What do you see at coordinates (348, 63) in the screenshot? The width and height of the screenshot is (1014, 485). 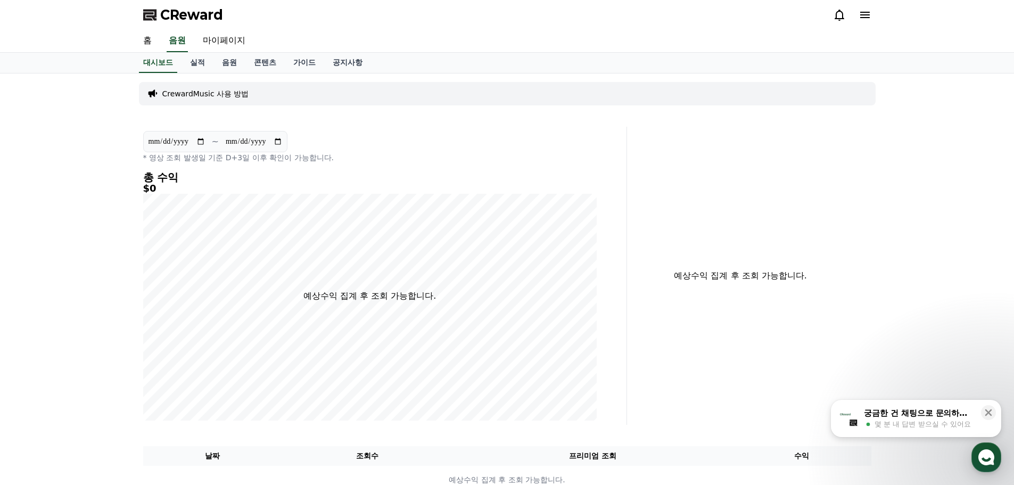 I see `a: 공지사항` at bounding box center [348, 63].